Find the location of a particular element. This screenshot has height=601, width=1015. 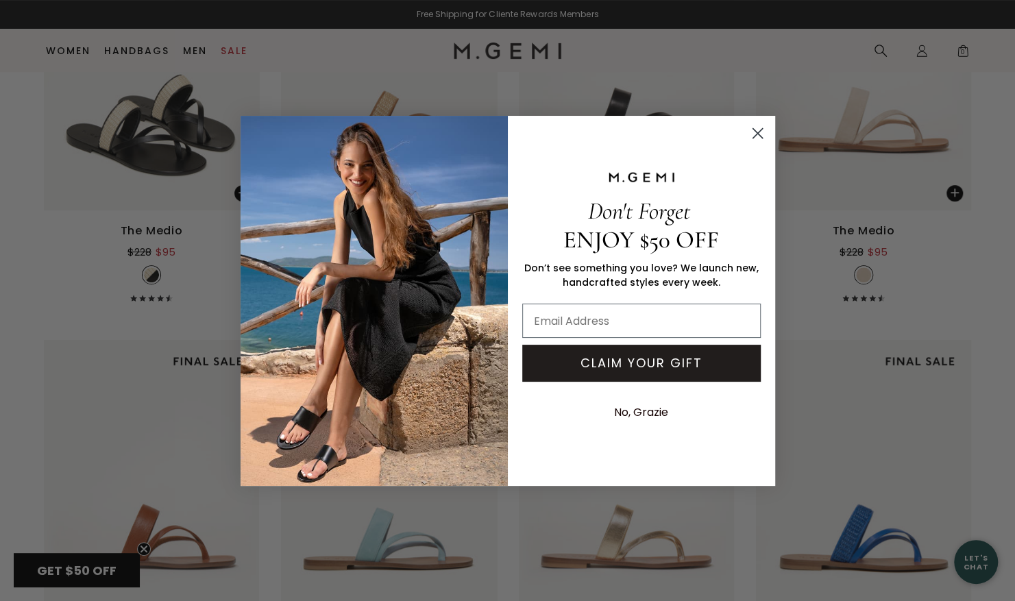

span: ENJOY $50 OFF is located at coordinates (641, 240).